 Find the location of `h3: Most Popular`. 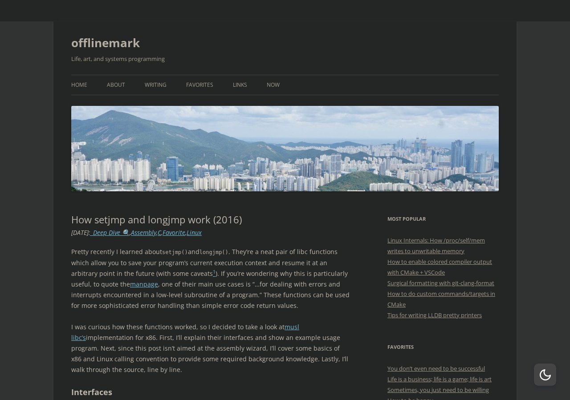

h3: Most Popular is located at coordinates (443, 219).